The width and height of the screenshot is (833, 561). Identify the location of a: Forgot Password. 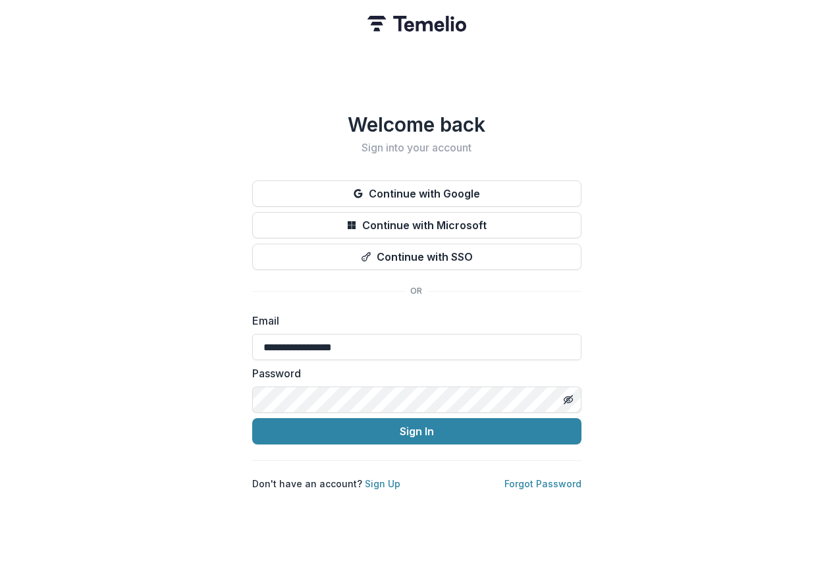
(543, 484).